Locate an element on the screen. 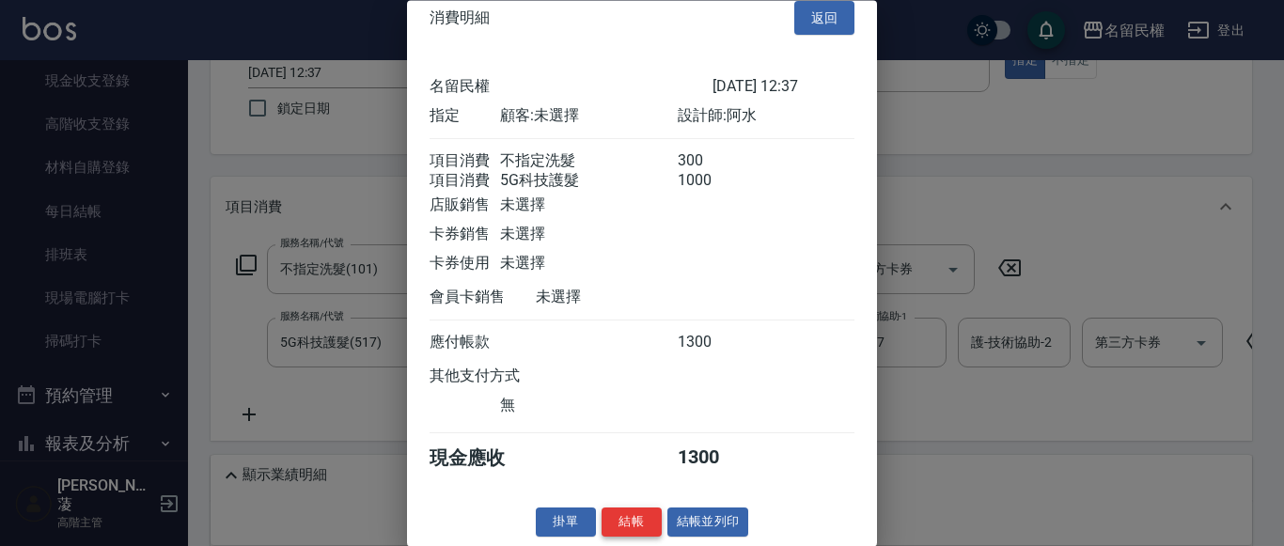 Image resolution: width=1284 pixels, height=546 pixels. div: 5G科技護髮 is located at coordinates (588, 181).